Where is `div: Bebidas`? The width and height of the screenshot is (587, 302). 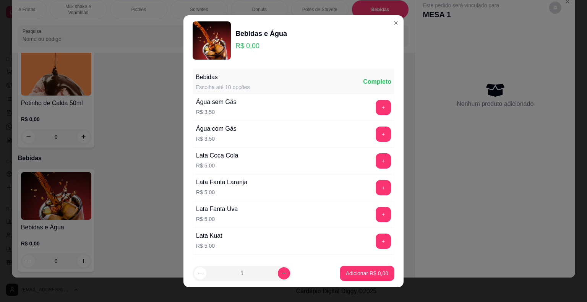
div: Bebidas is located at coordinates (223, 77).